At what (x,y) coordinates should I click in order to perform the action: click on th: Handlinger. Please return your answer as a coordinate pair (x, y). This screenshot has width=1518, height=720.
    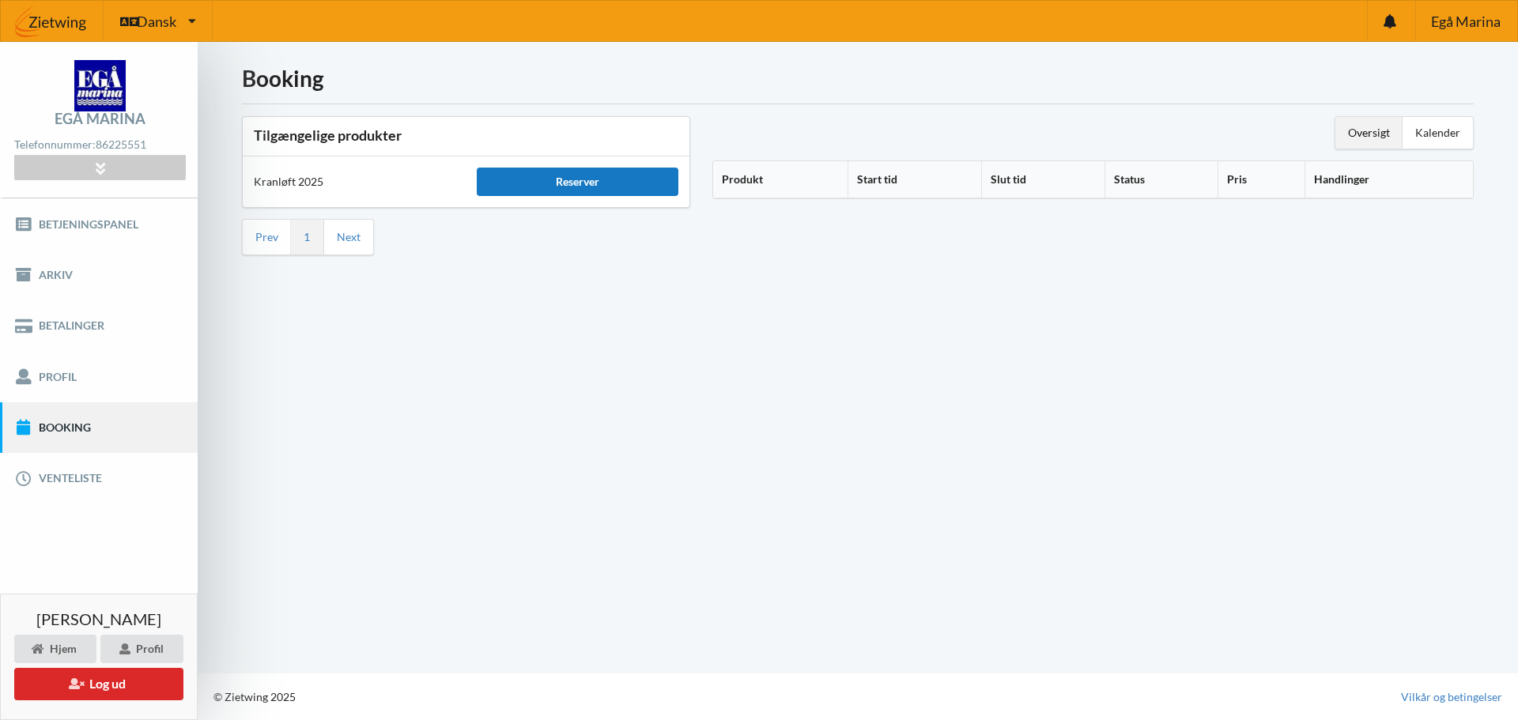
    Looking at the image, I should click on (1388, 179).